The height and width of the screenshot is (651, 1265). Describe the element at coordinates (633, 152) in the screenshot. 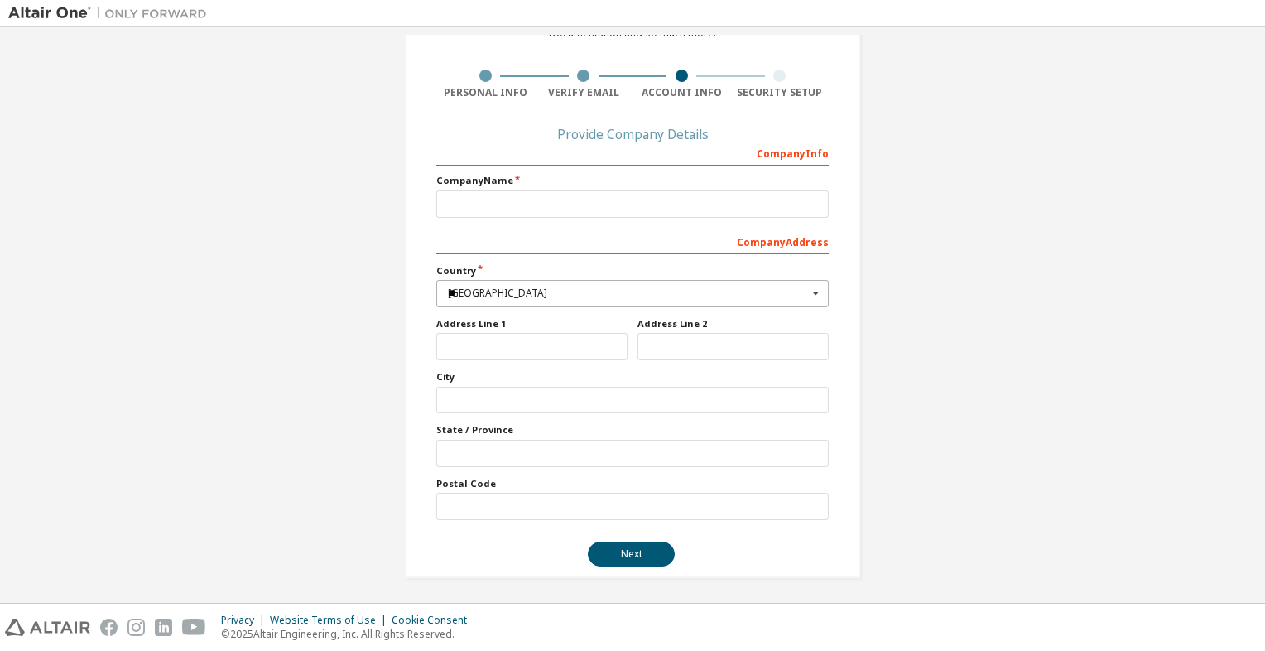

I see `div: Company Info` at that location.